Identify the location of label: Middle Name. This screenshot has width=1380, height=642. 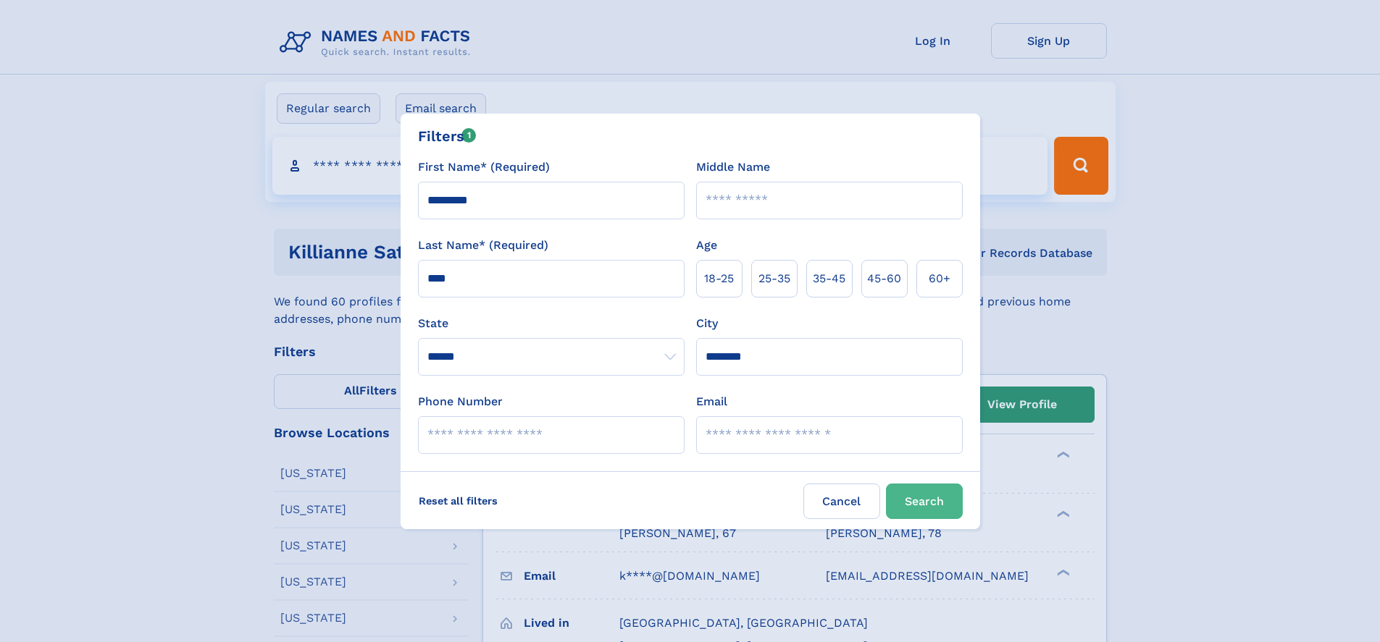
(733, 167).